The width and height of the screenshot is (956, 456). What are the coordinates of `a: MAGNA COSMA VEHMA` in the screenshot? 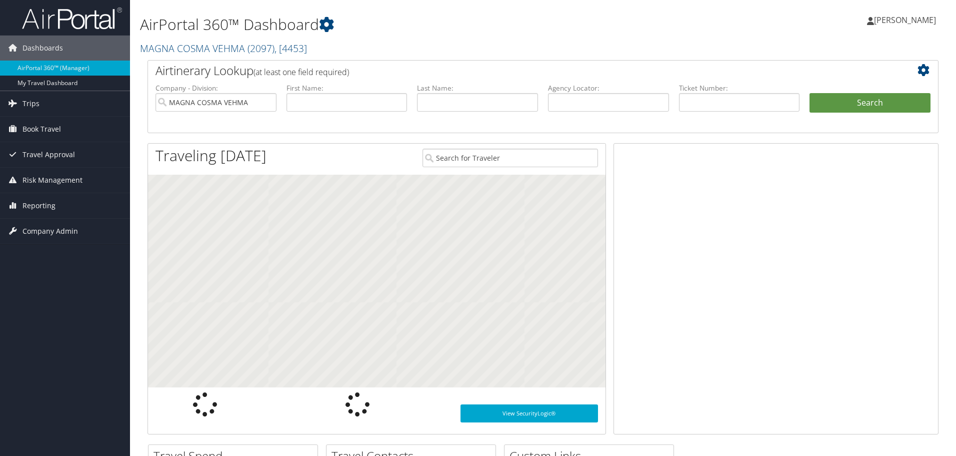 It's located at (224, 48).